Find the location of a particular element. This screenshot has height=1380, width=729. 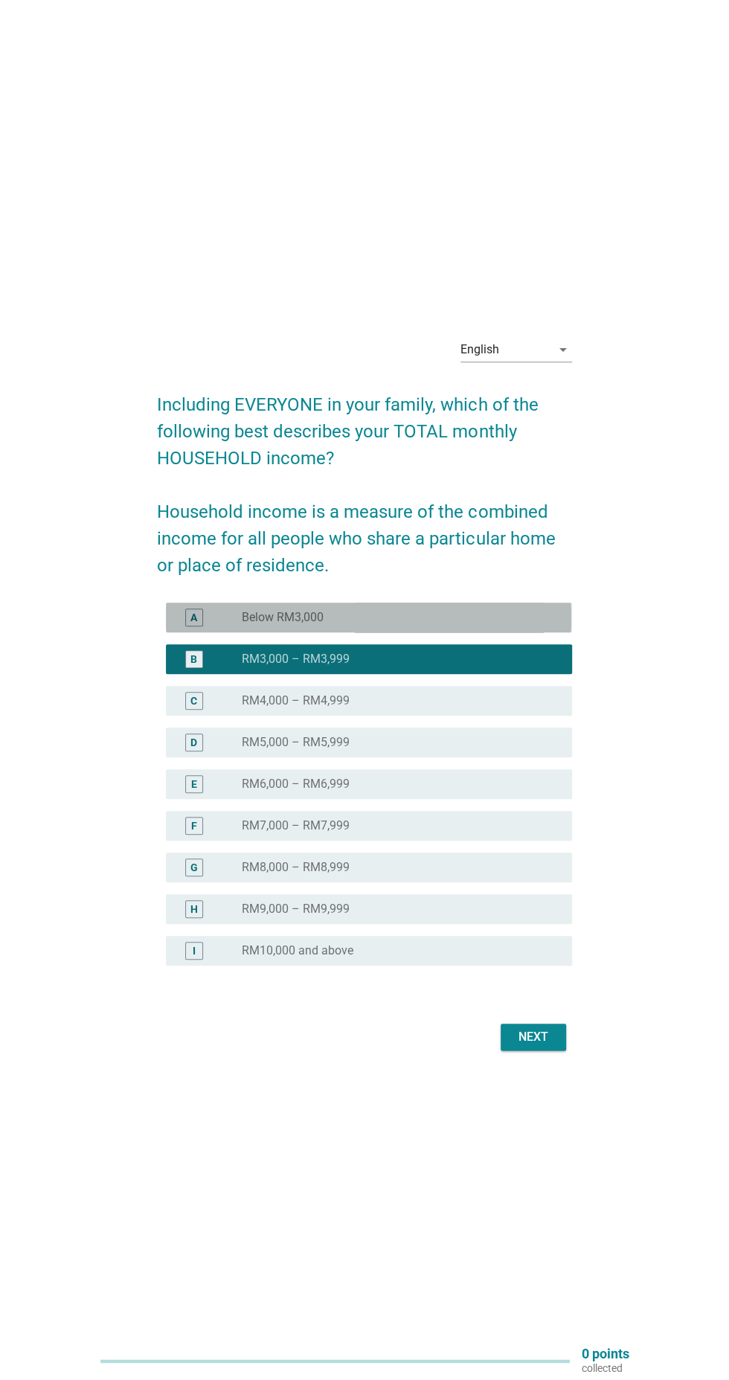

label: RM7,000 – RM7,999 is located at coordinates (295, 826).